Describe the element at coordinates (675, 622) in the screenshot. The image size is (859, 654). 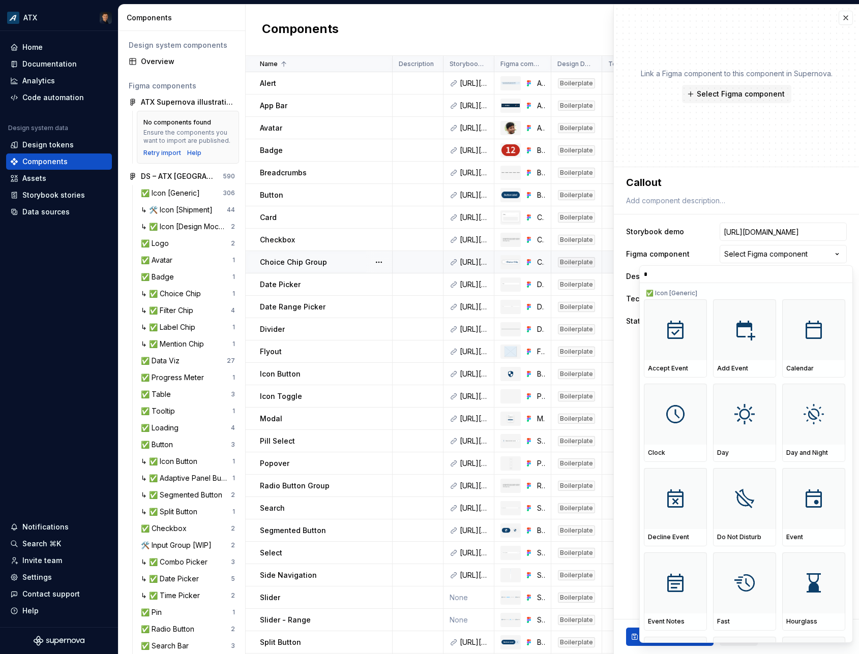
I see `div: Event Notes` at that location.